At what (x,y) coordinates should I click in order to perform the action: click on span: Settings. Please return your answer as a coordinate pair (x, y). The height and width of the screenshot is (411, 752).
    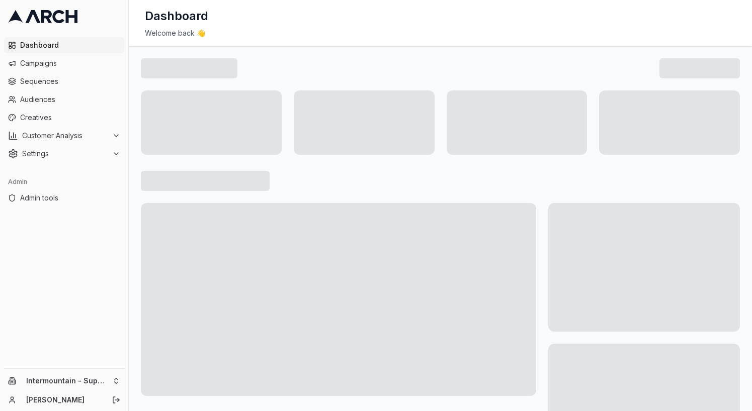
    Looking at the image, I should click on (65, 154).